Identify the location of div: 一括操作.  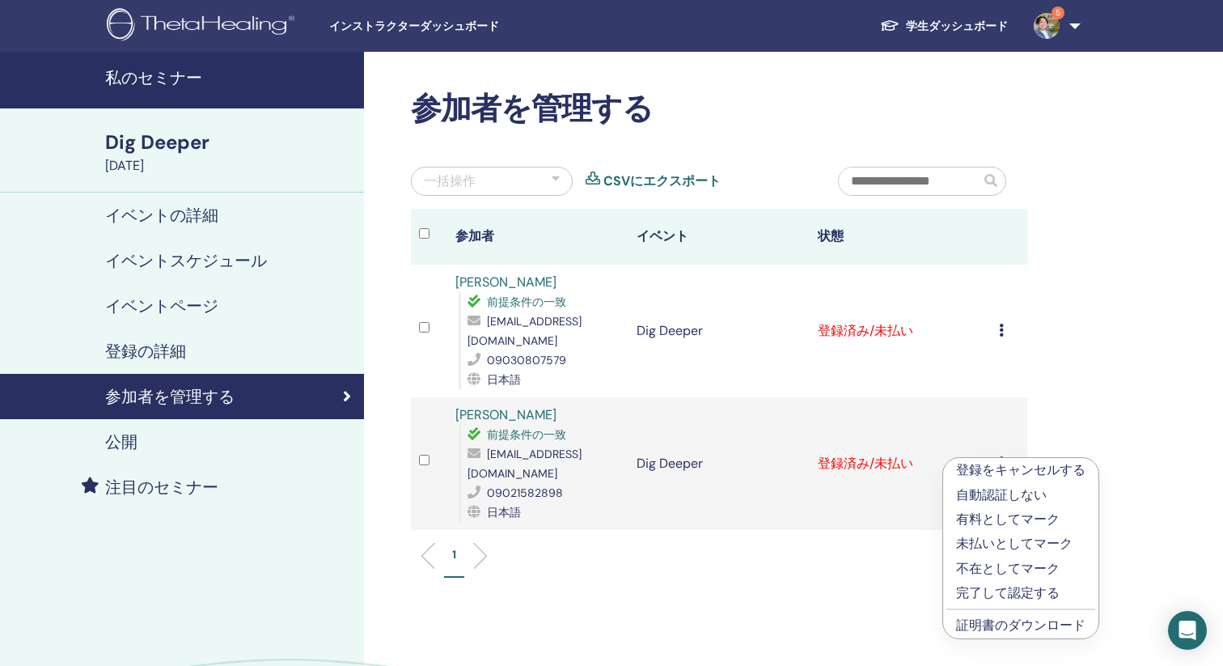
(450, 181).